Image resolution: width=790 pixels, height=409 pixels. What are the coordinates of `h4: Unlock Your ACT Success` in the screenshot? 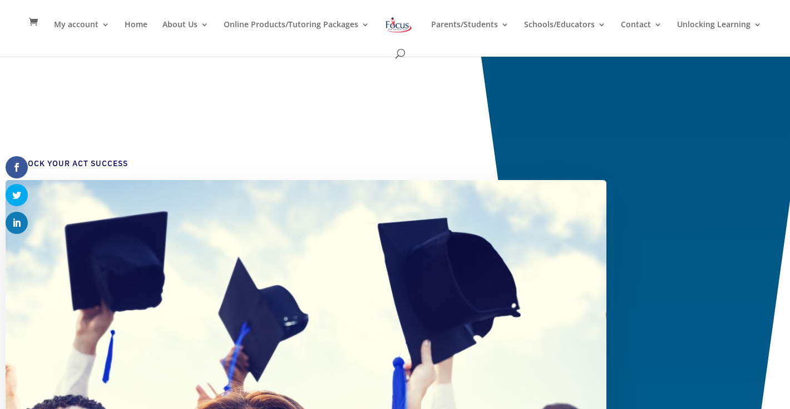 It's located at (300, 167).